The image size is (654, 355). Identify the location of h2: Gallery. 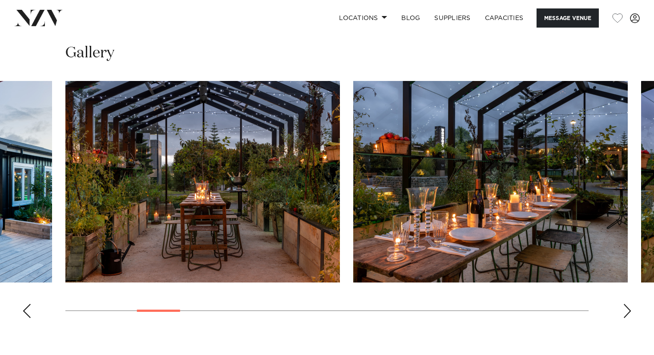
(90, 53).